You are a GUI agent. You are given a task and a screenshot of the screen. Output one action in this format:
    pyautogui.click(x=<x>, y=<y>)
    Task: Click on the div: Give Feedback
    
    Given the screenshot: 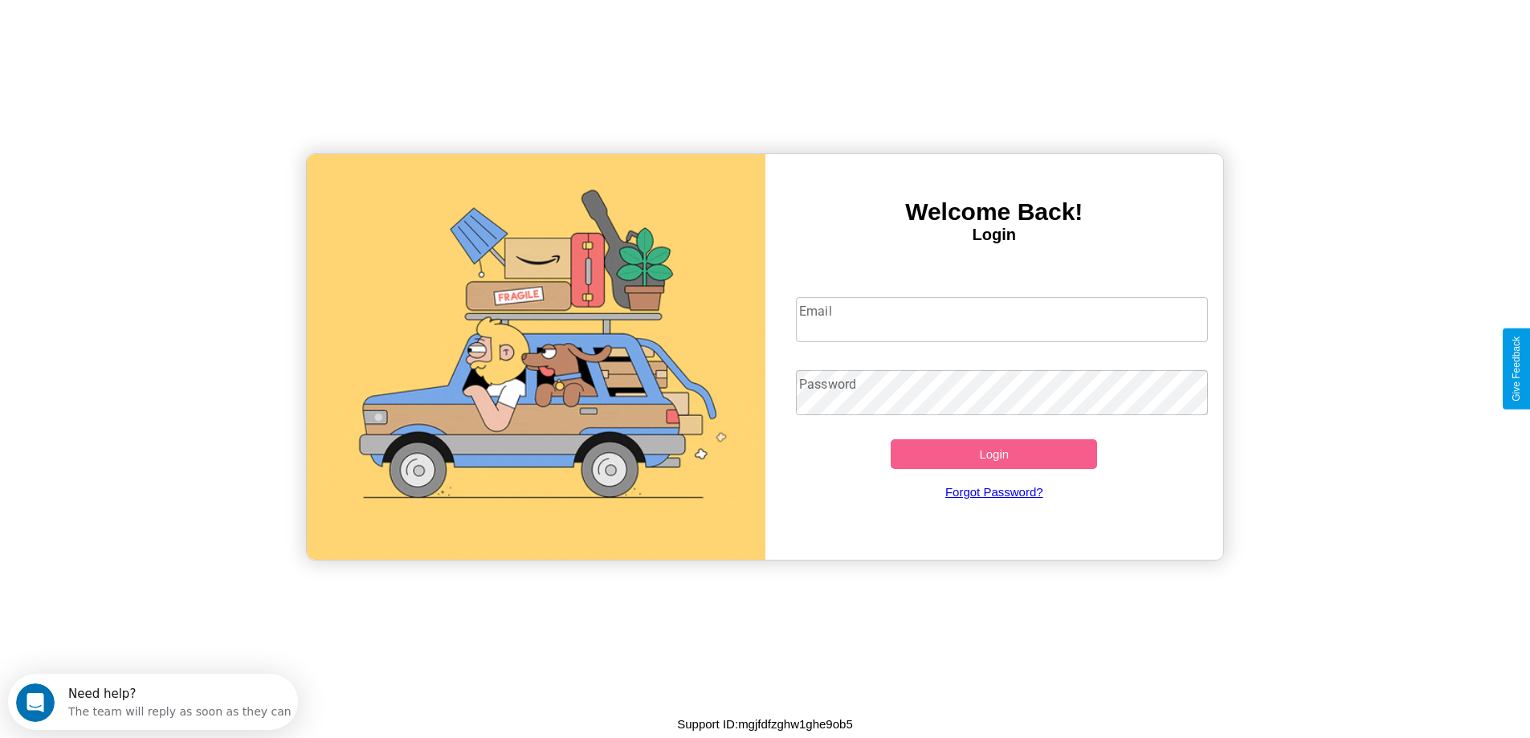 What is the action you would take?
    pyautogui.click(x=1516, y=369)
    